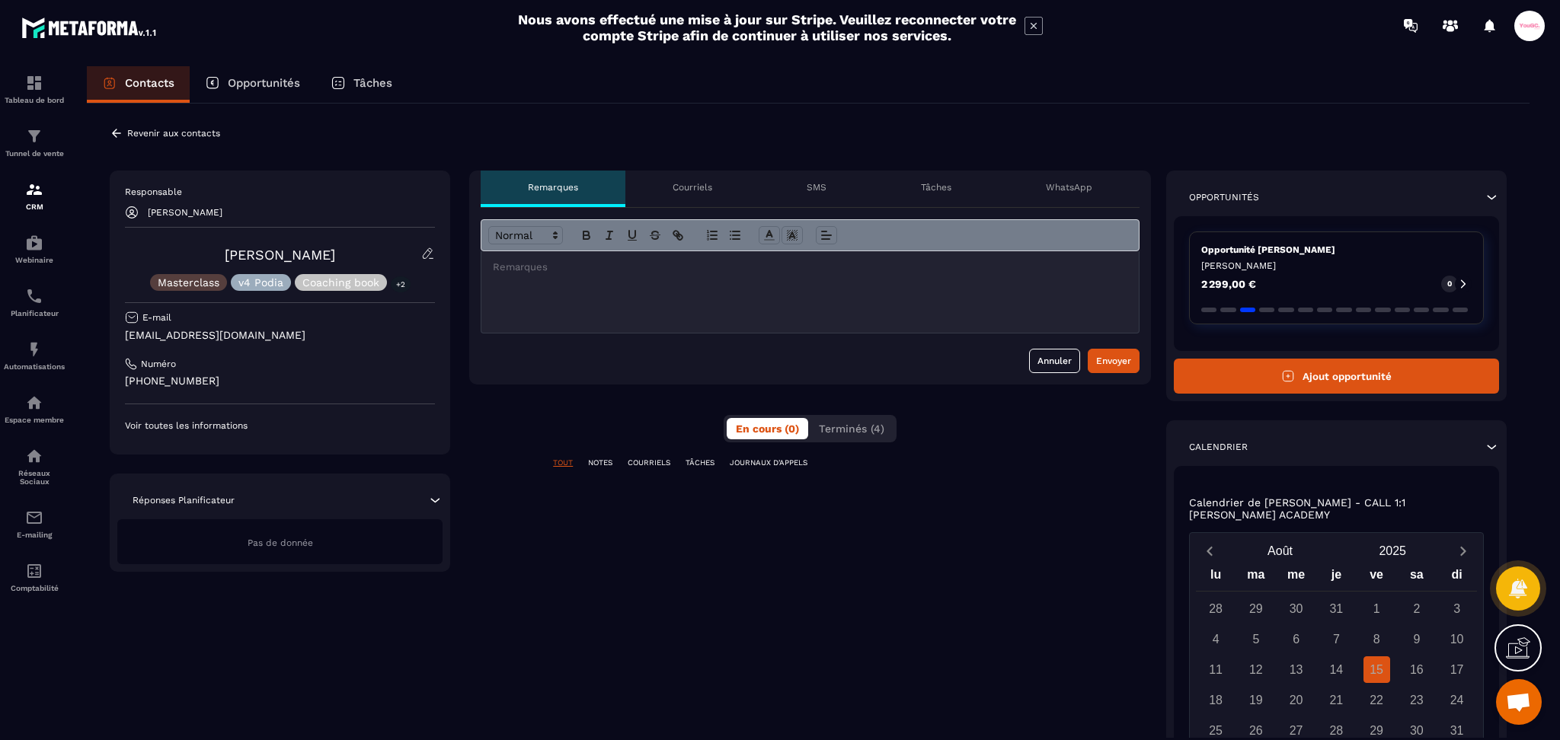 The height and width of the screenshot is (740, 1560). What do you see at coordinates (34, 420) in the screenshot?
I see `p: Espace membre` at bounding box center [34, 420].